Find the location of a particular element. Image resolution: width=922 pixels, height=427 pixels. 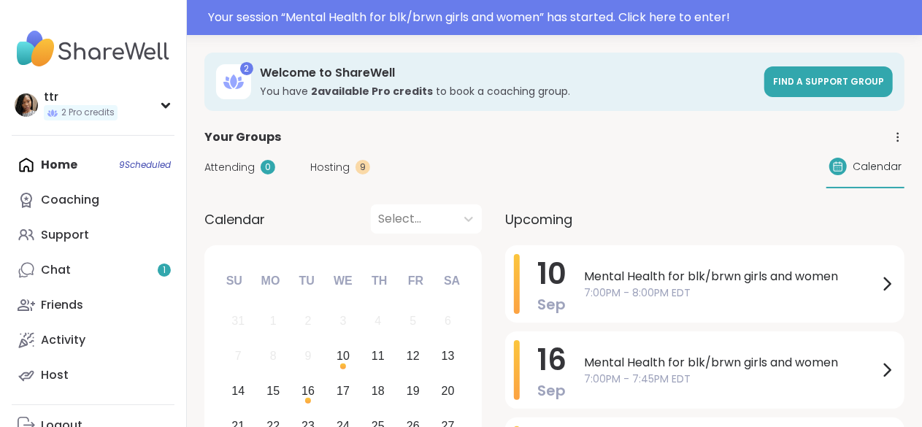

div: Not available Wednesday, September 3rd, 2025 is located at coordinates (343, 321).